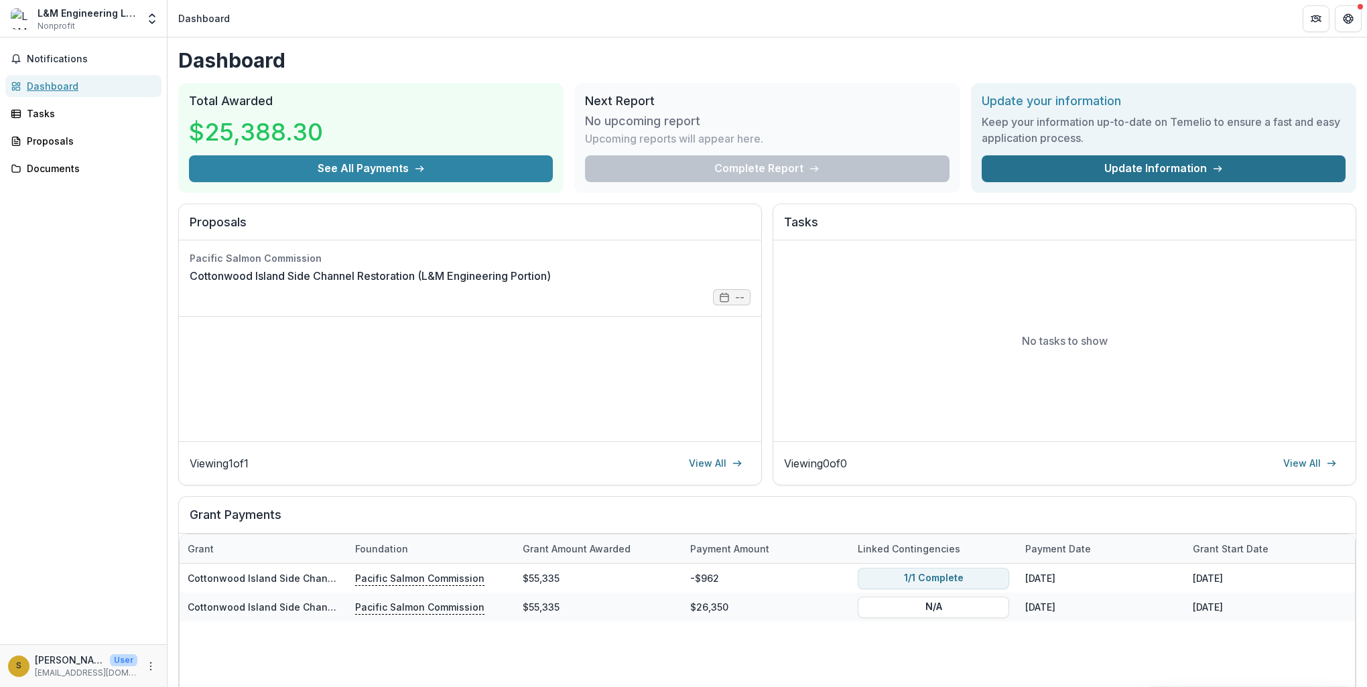  What do you see at coordinates (88, 141) in the screenshot?
I see `div: Proposals` at bounding box center [88, 141].